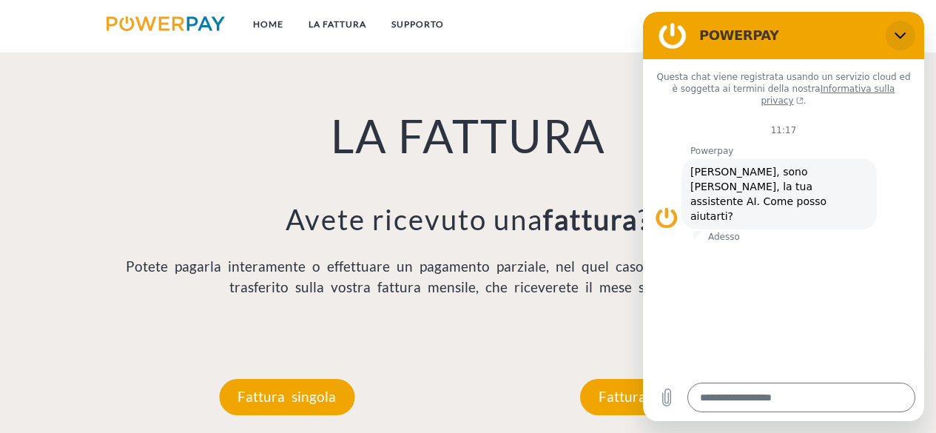  What do you see at coordinates (649, 396) in the screenshot?
I see `p: Fattura mensile` at bounding box center [649, 396].